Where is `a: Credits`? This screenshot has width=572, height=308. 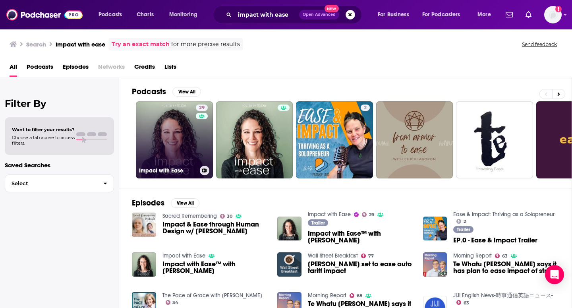 a: Credits is located at coordinates (144, 68).